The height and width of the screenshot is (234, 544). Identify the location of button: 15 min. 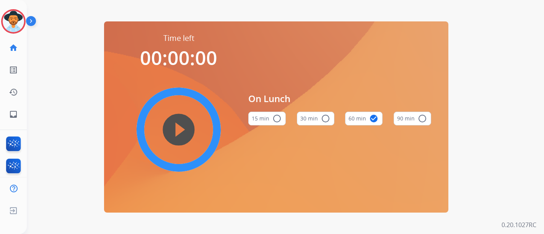
(267, 119).